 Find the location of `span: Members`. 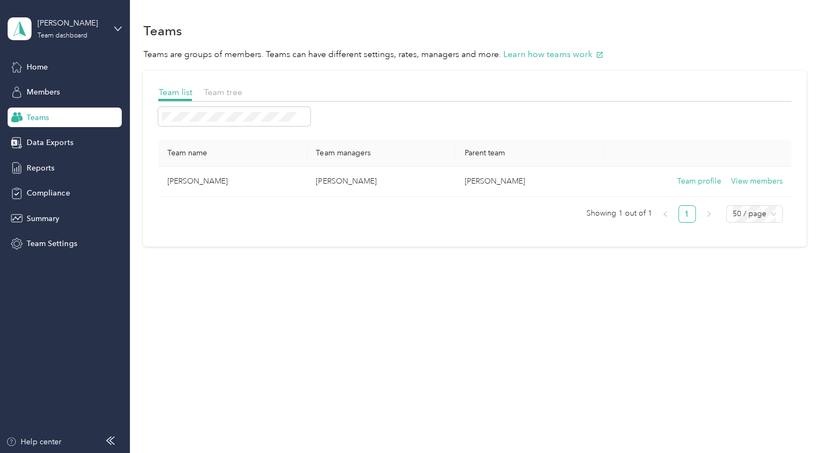

span: Members is located at coordinates (43, 92).